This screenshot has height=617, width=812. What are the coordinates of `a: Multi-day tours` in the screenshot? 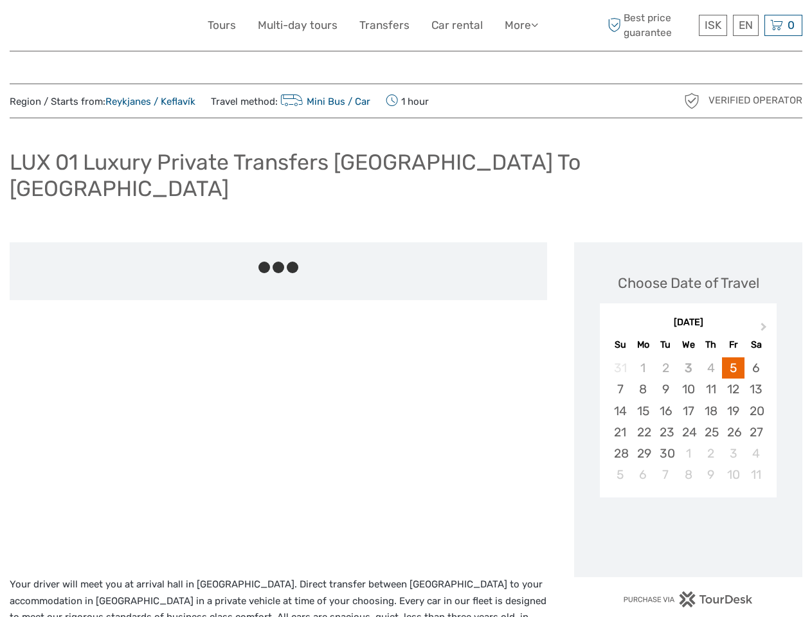 It's located at (298, 25).